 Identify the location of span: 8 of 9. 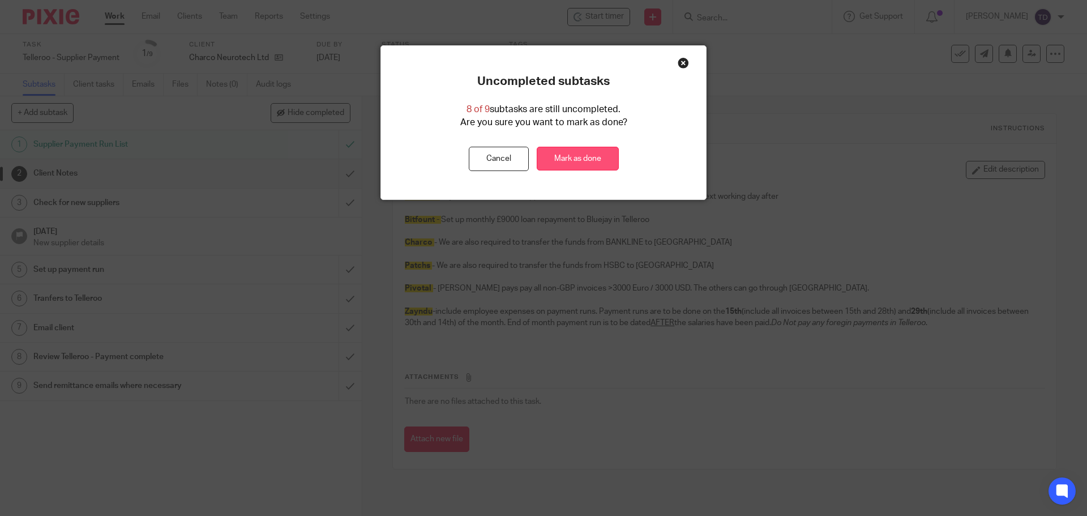
(478, 109).